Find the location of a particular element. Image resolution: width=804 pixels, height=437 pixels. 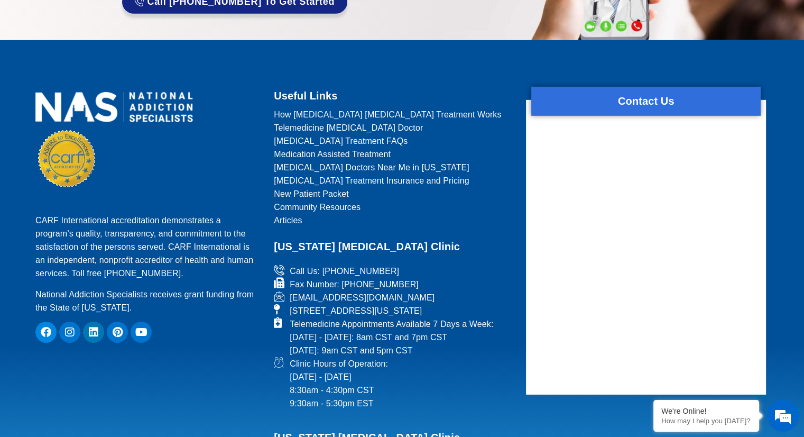

textarea: Type your message and hit 'Enter' is located at coordinates (103, 307).